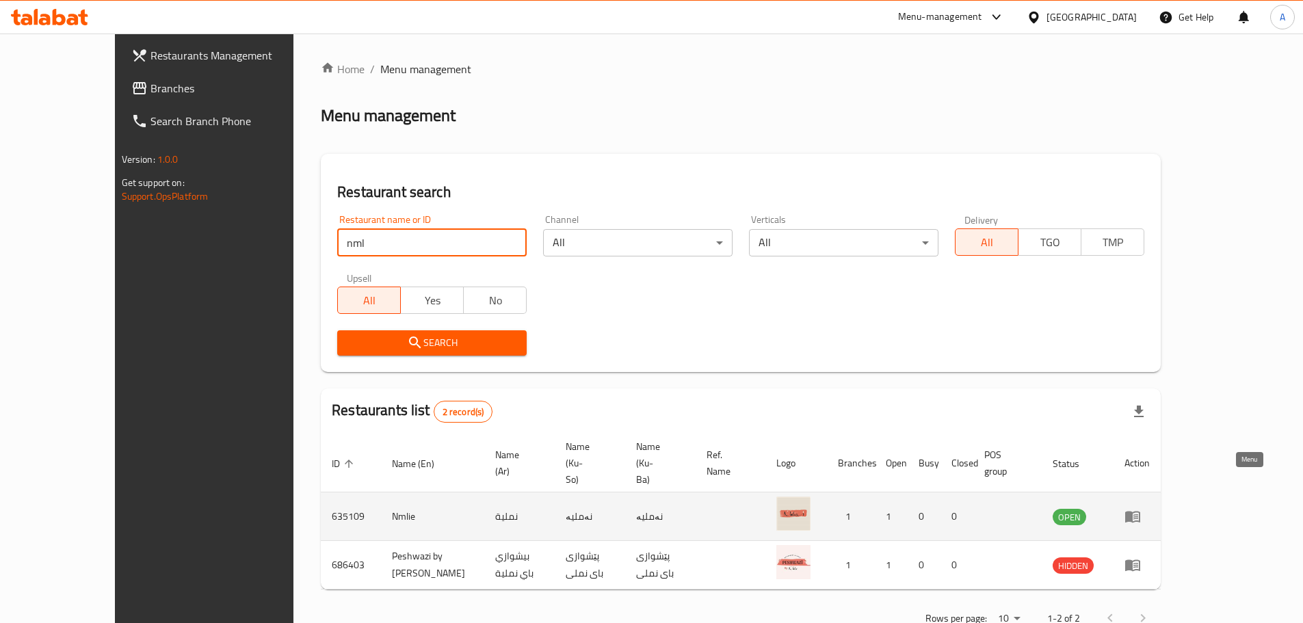  Describe the element at coordinates (517, 463) in the screenshot. I see `span: Name (Ar)` at that location.